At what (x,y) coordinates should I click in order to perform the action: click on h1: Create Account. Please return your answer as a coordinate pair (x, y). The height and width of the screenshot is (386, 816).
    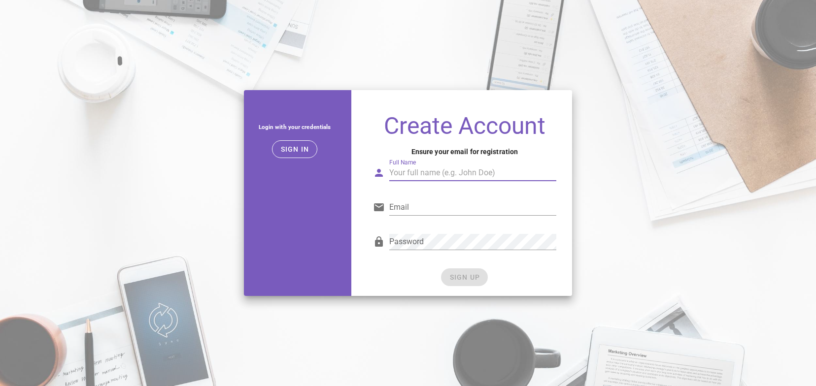
    Looking at the image, I should click on (465, 126).